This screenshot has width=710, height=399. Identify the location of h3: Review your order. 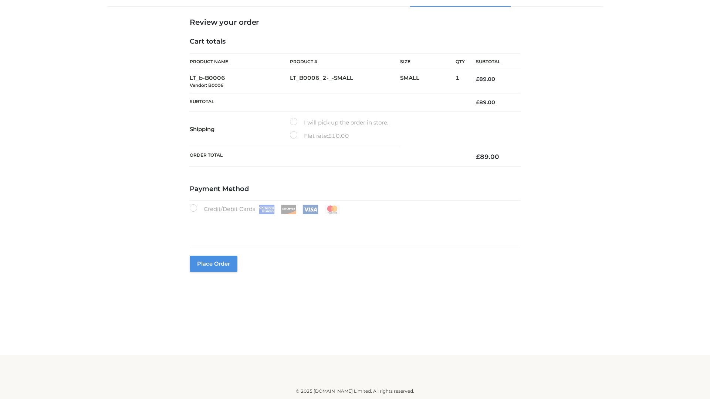
(355, 22).